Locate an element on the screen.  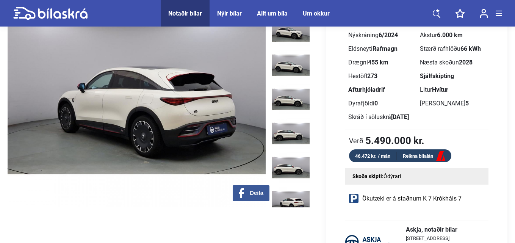
div: Notaðir bílar is located at coordinates (185, 13).